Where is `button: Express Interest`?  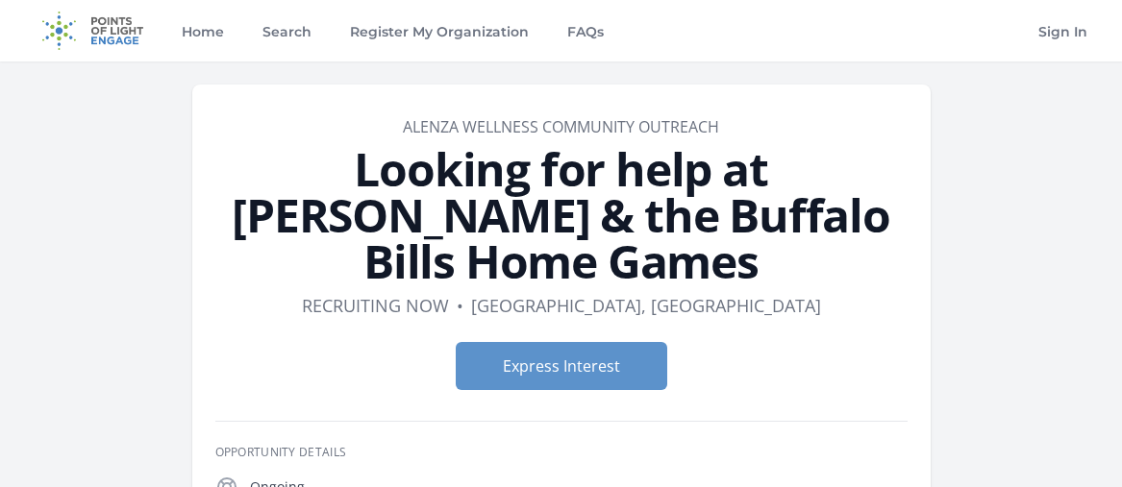
button: Express Interest is located at coordinates (561, 366).